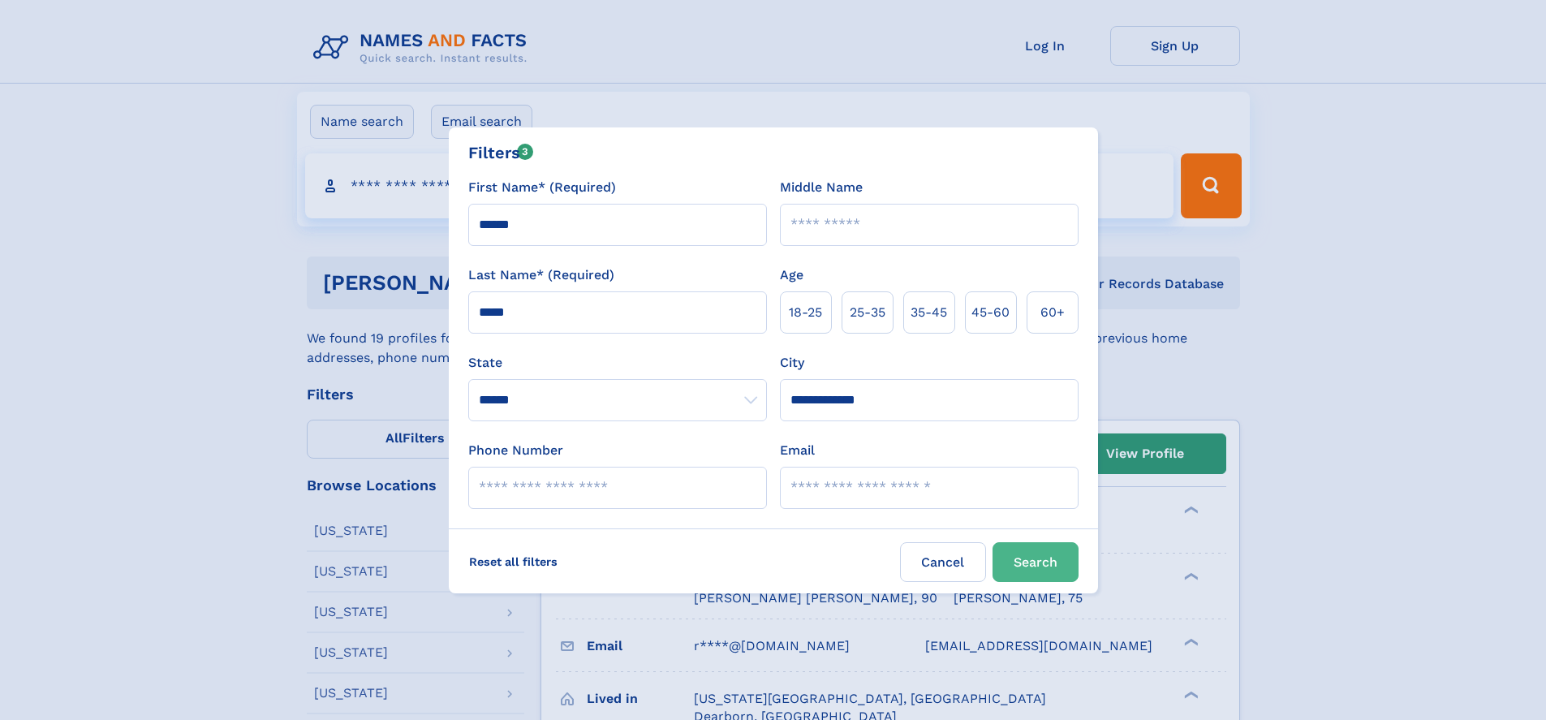 The height and width of the screenshot is (720, 1546). Describe the element at coordinates (541, 275) in the screenshot. I see `label: Last Name* (Required)` at that location.